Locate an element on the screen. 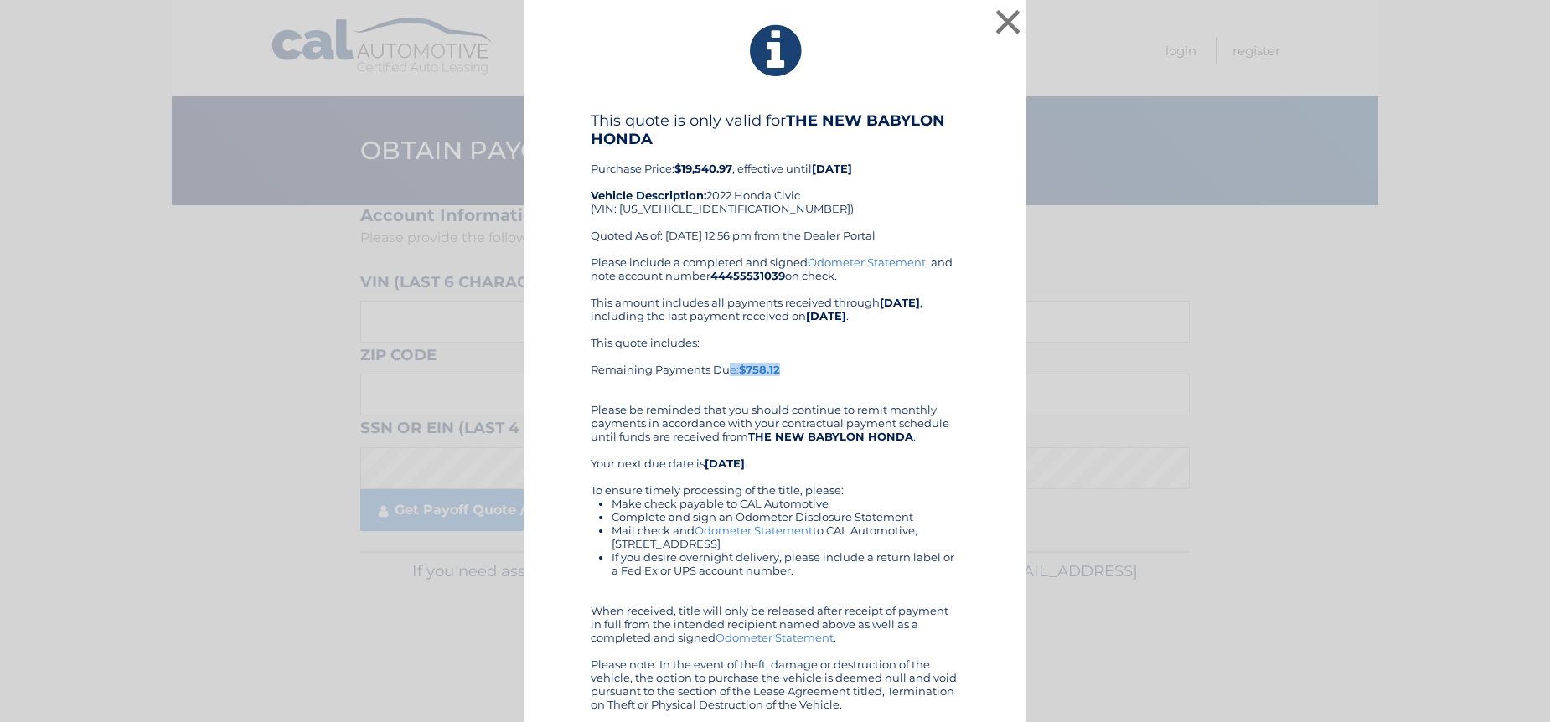  div: This quote includes: Remaining Payments Due: is located at coordinates (775, 363).